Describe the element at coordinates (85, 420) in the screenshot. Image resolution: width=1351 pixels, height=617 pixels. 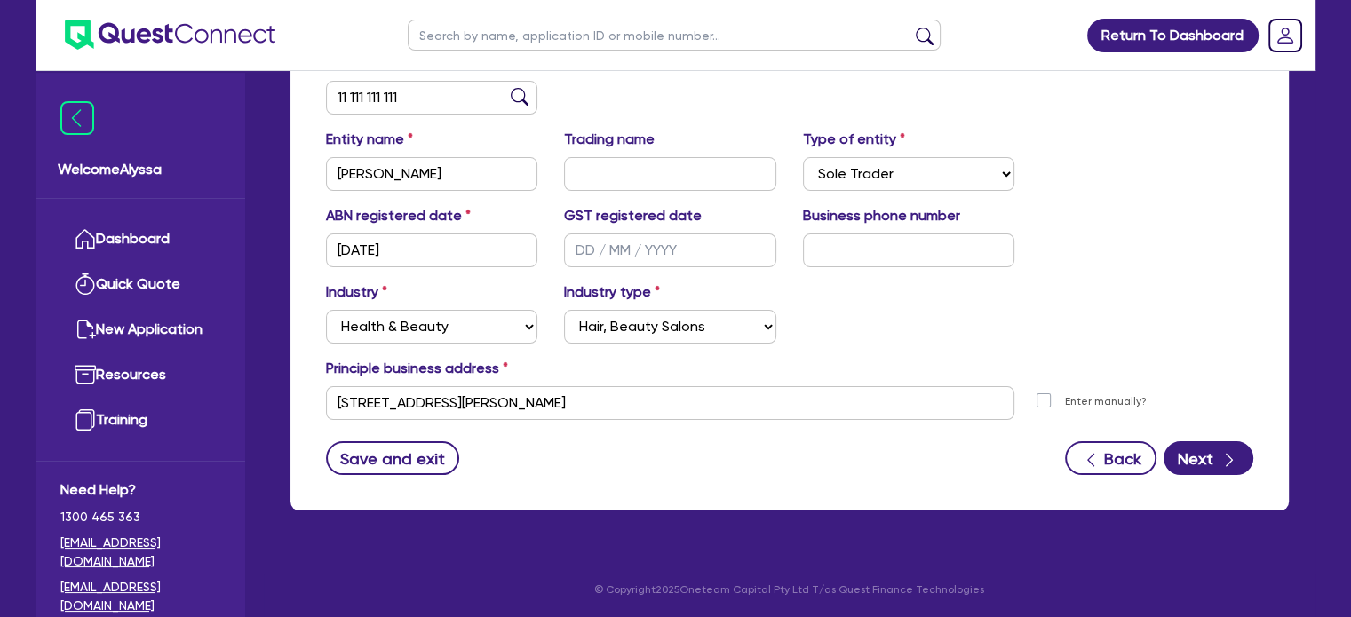
I see `img: training` at that location.